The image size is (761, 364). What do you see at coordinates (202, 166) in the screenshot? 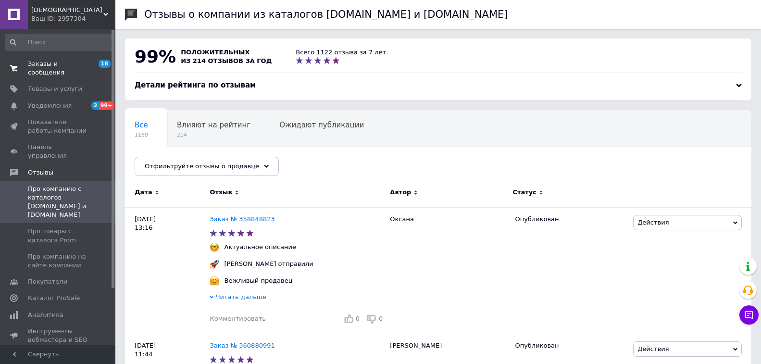
I see `span: Отфильтруйте отзывы о продавце` at bounding box center [202, 166].